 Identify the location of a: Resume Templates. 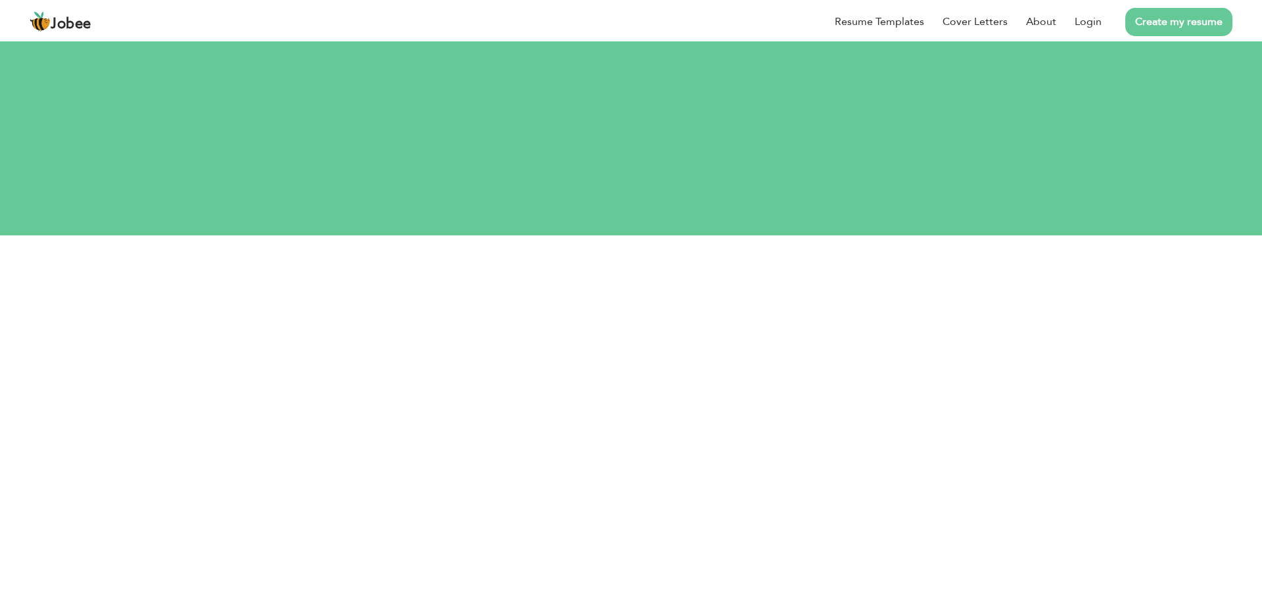
(880, 22).